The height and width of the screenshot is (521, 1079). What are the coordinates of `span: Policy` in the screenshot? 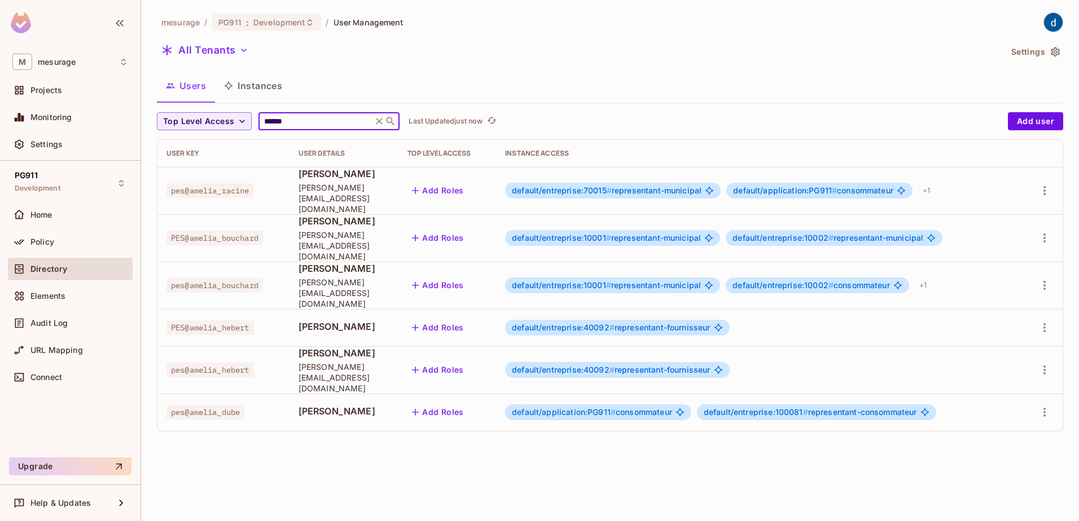 It's located at (42, 242).